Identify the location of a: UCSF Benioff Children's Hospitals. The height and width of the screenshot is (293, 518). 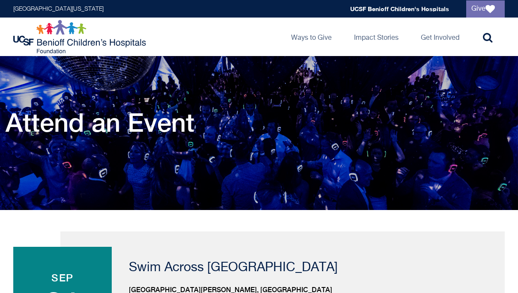
(399, 9).